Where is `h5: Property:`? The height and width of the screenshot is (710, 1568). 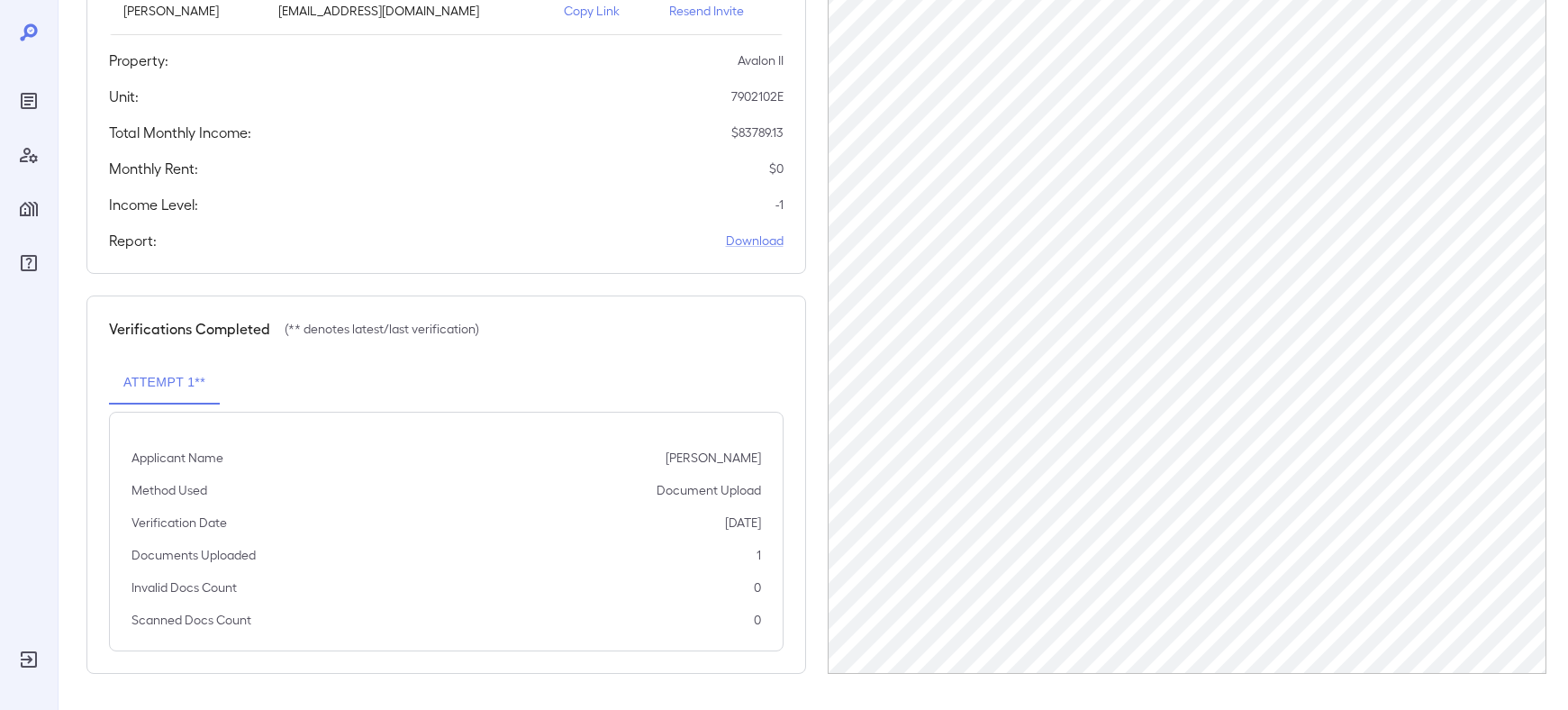
h5: Property: is located at coordinates (139, 60).